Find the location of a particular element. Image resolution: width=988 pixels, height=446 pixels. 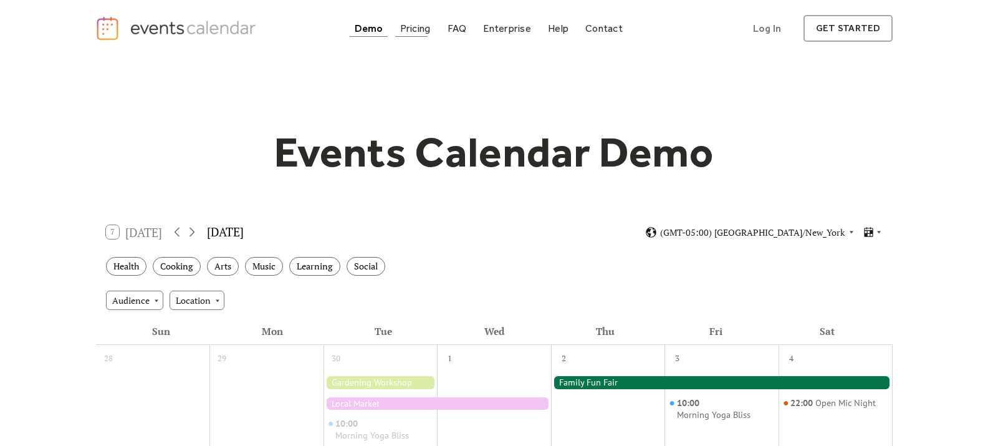

div: Demo is located at coordinates (369, 28).